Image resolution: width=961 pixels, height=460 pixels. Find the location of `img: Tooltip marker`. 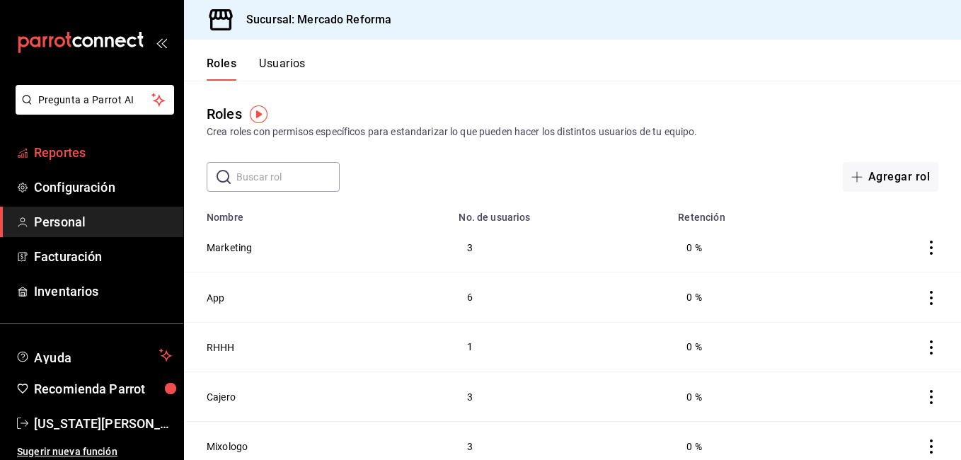

img: Tooltip marker is located at coordinates (258, 114).